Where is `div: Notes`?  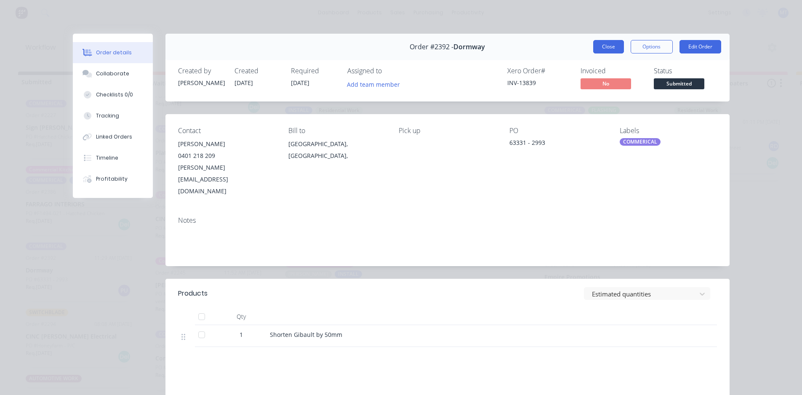
div: Notes is located at coordinates (448, 220).